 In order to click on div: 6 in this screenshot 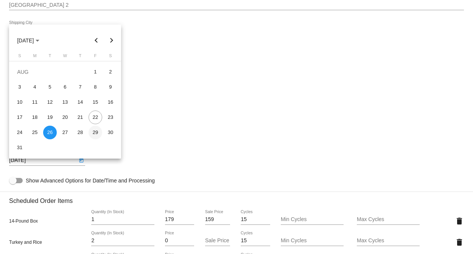, I will do `click(65, 87)`.